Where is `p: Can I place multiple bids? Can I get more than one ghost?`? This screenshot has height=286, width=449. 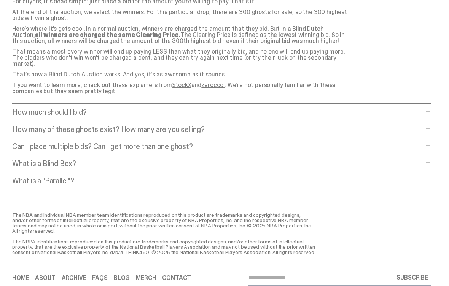 p: Can I place multiple bids? Can I get more than one ghost? is located at coordinates (218, 147).